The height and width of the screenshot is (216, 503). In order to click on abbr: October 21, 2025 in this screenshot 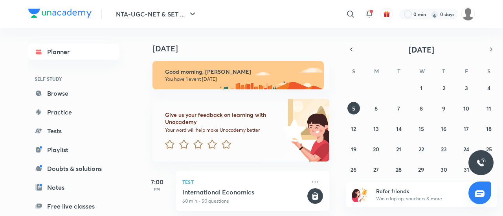, I will do `click(398, 149)`.